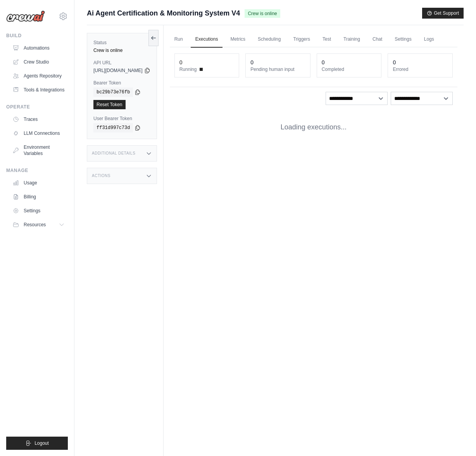 The image size is (476, 456). I want to click on label: API URL, so click(122, 63).